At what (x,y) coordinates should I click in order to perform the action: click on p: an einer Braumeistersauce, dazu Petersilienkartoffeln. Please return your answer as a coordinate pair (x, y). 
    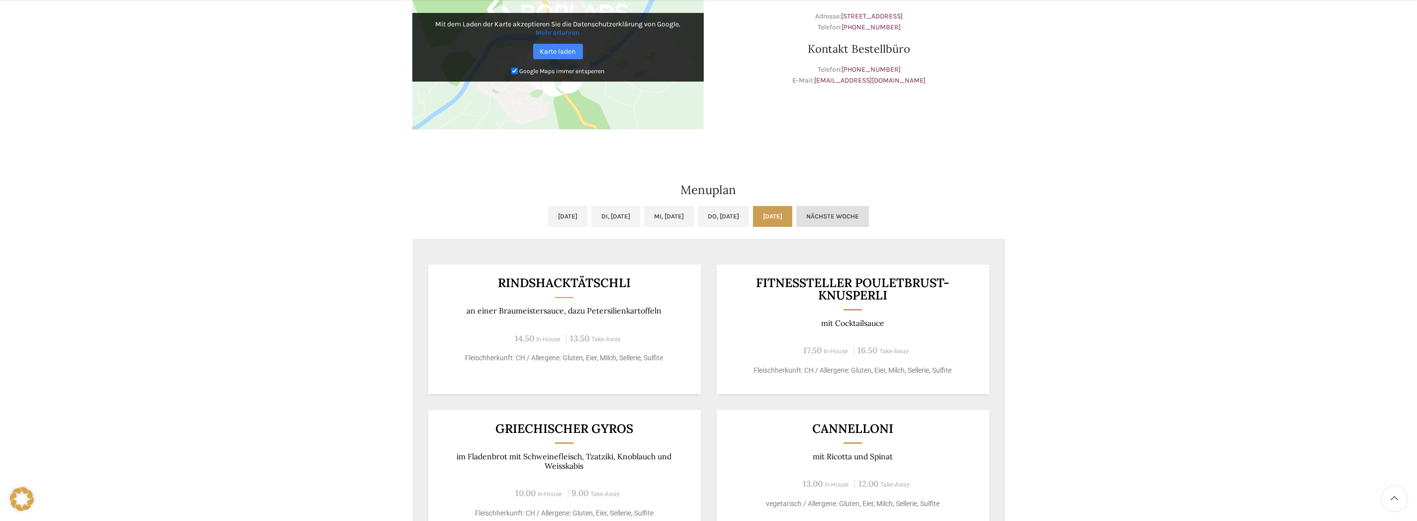
    Looking at the image, I should click on (564, 310).